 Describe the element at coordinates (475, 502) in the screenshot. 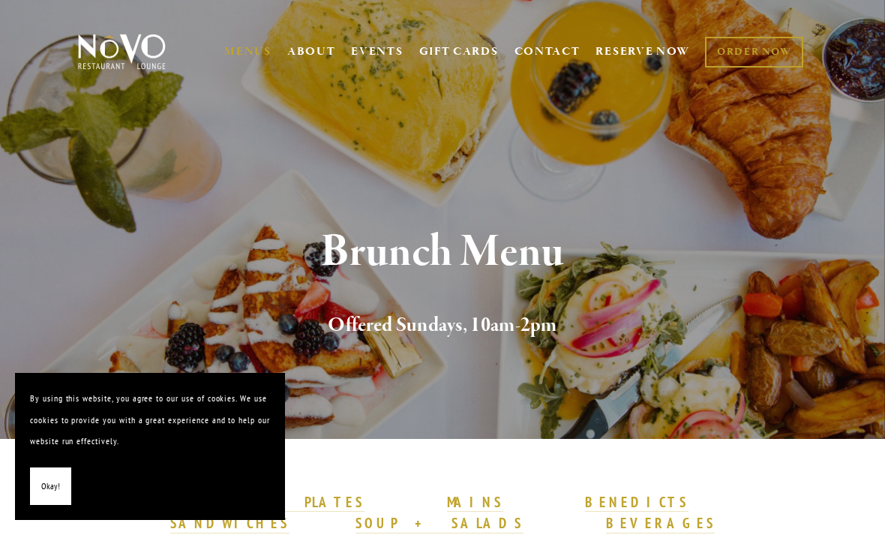

I see `strong: MAINS` at that location.